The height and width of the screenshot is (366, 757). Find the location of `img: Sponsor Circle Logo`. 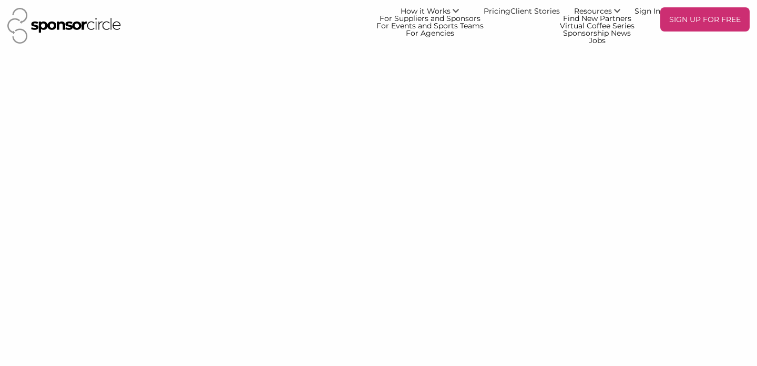

img: Sponsor Circle Logo is located at coordinates (64, 26).